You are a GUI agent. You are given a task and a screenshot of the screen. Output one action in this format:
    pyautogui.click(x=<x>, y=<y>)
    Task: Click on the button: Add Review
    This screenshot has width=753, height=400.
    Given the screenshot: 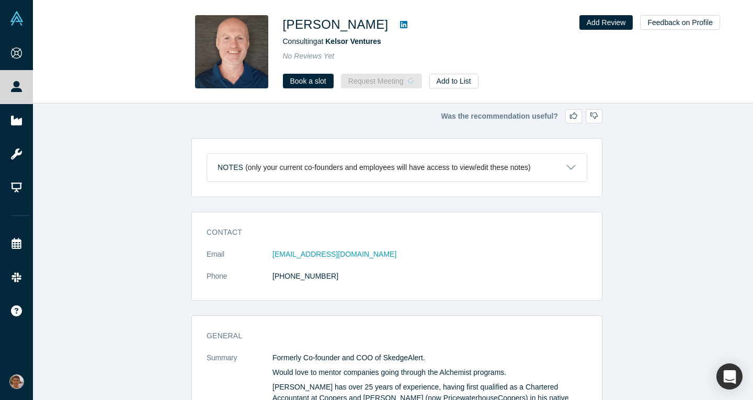 What is the action you would take?
    pyautogui.click(x=606, y=22)
    